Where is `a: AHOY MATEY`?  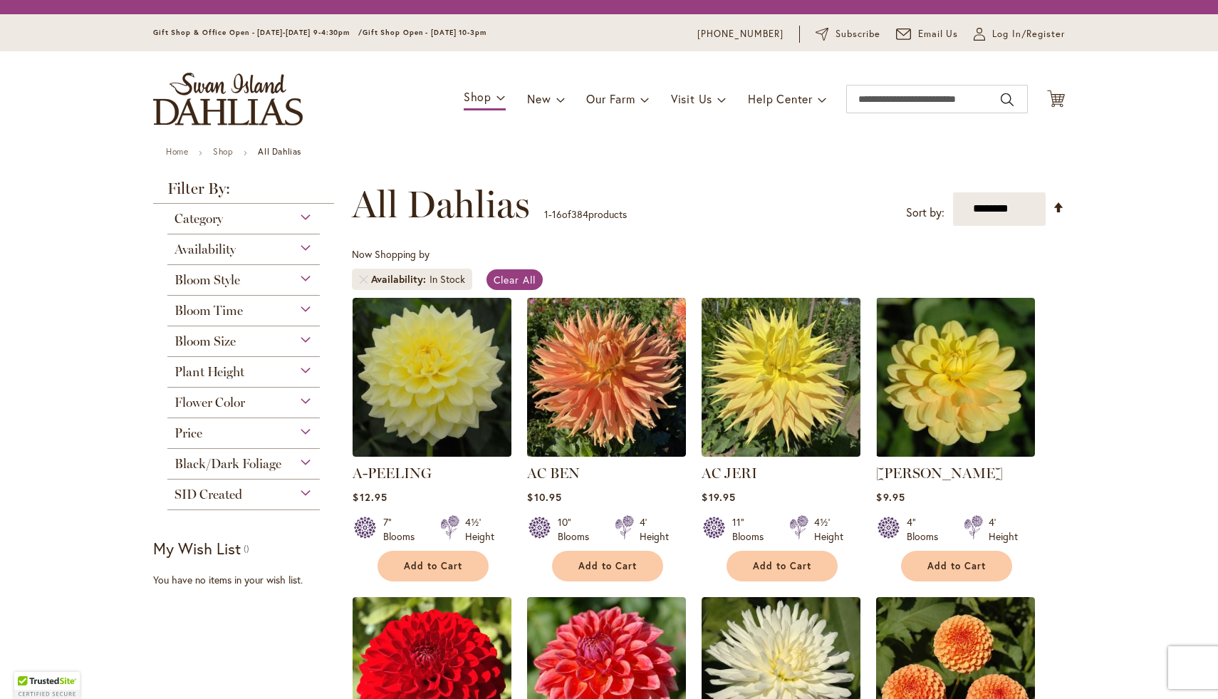 a: AHOY MATEY is located at coordinates (955, 452).